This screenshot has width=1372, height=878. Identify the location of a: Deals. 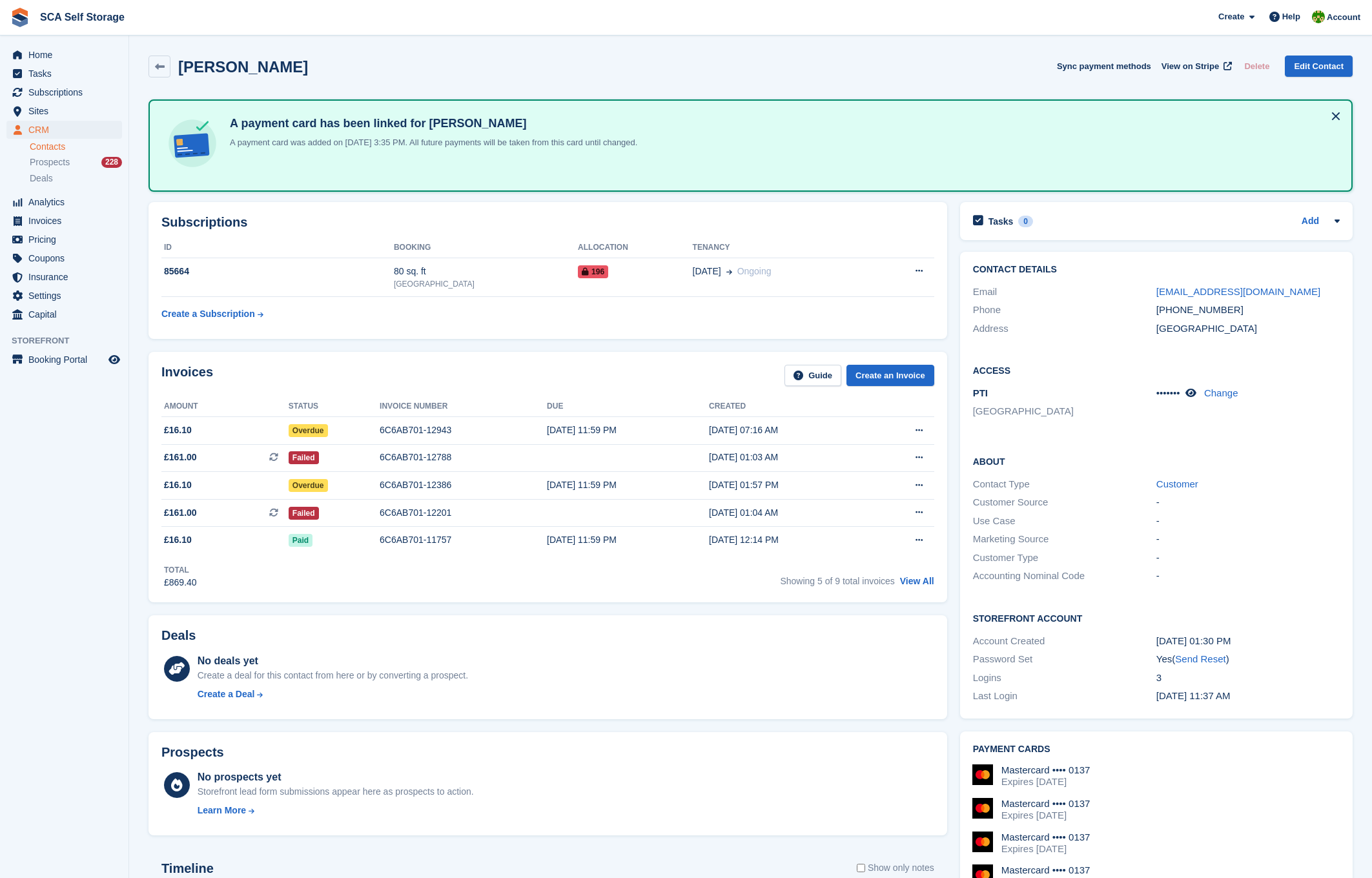
(76, 178).